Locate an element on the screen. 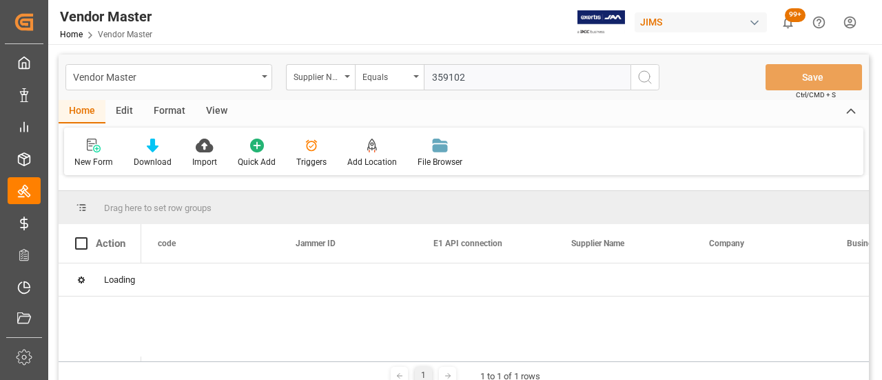 The image size is (882, 380). button: JIMS is located at coordinates (704, 22).